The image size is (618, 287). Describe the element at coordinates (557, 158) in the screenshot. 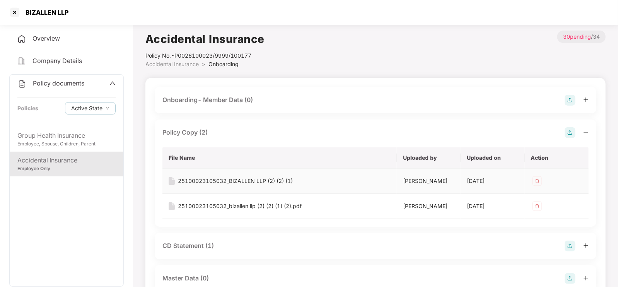

I see `th: Action` at that location.